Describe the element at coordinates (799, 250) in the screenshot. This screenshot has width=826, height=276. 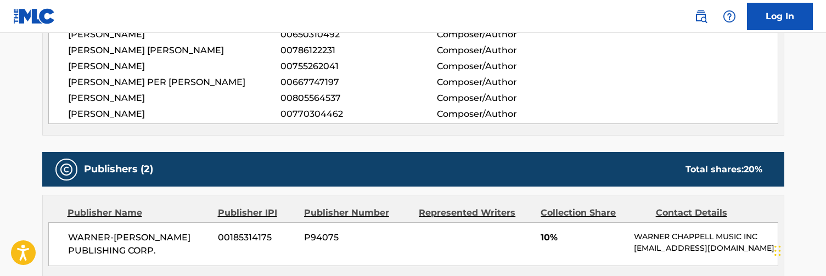
I see `div: Chat Widget` at that location.